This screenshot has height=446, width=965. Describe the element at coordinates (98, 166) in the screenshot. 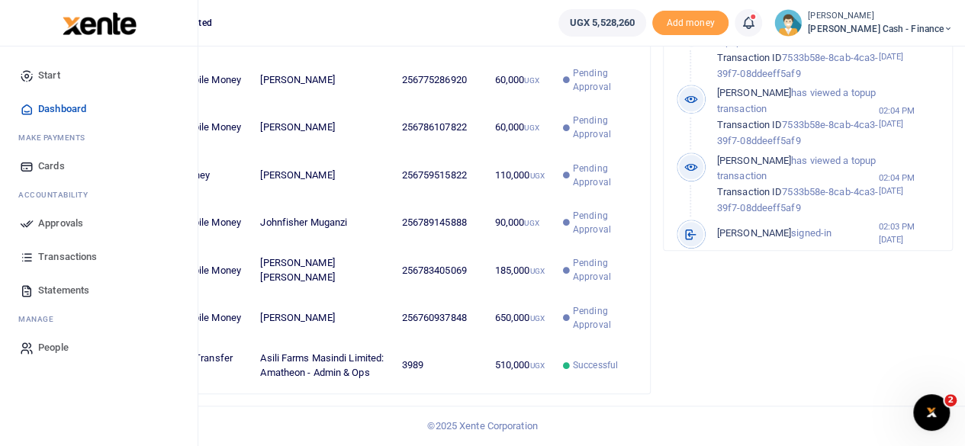

I see `a: Cards` at that location.